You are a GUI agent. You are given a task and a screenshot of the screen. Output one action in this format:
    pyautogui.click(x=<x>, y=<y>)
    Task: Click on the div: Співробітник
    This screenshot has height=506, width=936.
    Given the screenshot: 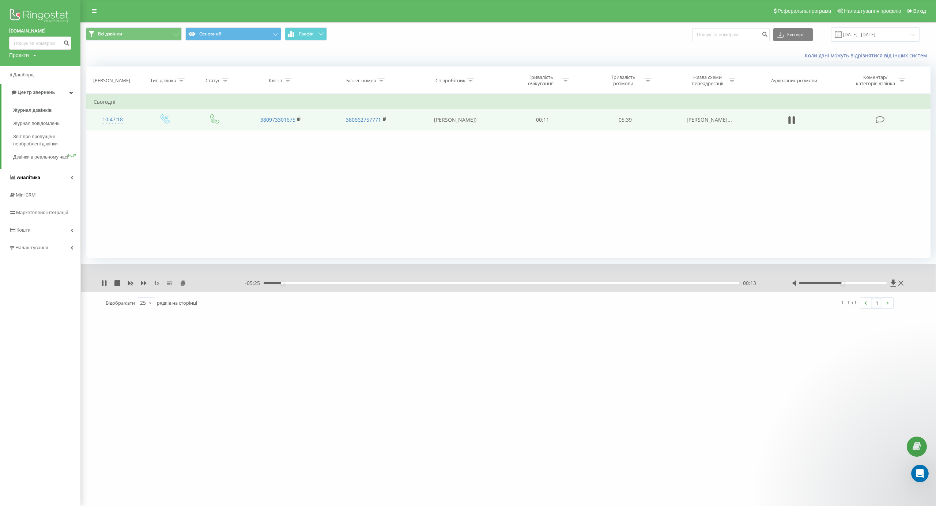 What is the action you would take?
    pyautogui.click(x=450, y=80)
    